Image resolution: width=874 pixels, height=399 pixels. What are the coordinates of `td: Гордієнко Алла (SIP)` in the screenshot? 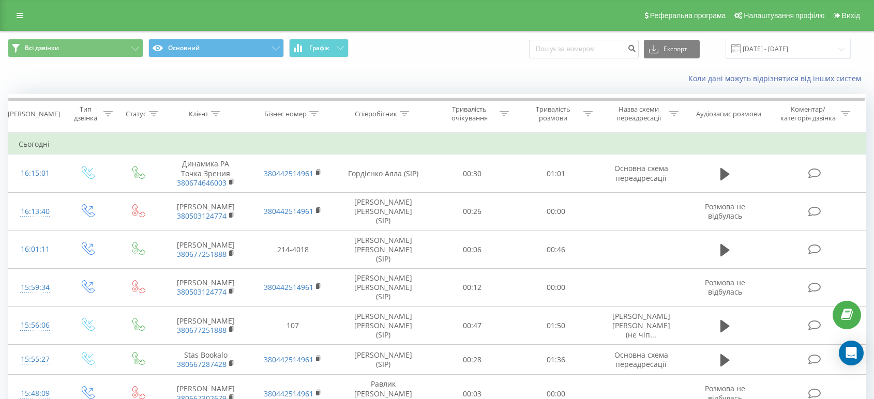 It's located at (383, 174).